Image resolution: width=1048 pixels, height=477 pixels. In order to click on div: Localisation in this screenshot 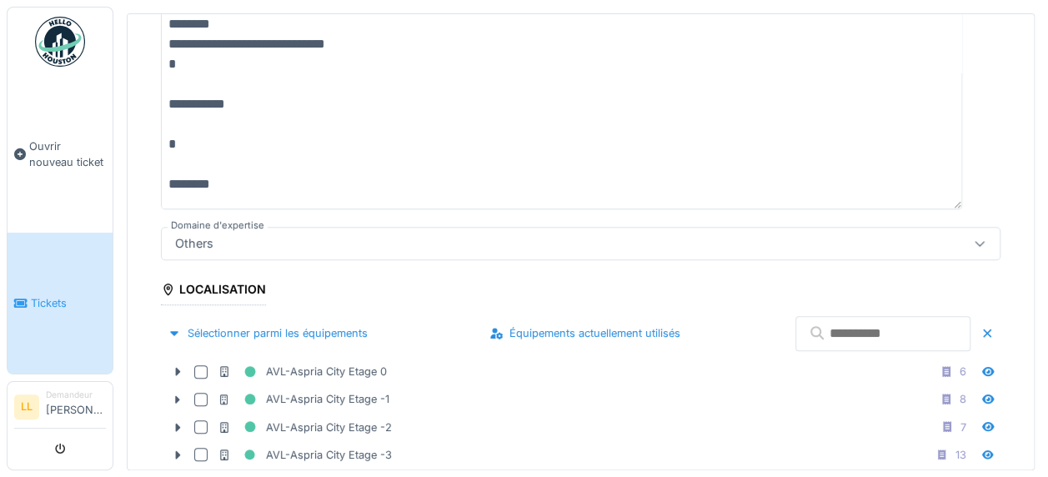, I will do `click(213, 291)`.